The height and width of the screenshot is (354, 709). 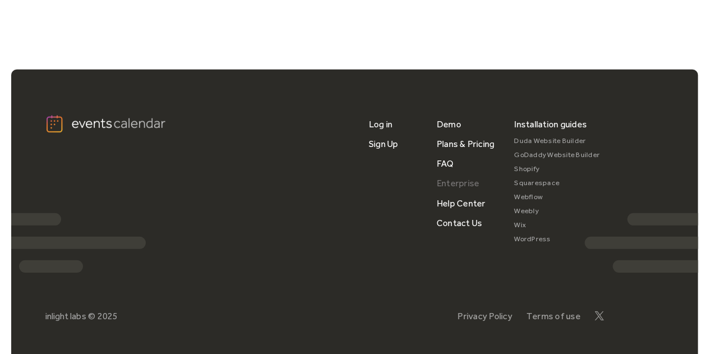 What do you see at coordinates (381, 124) in the screenshot?
I see `a: Log in` at bounding box center [381, 124].